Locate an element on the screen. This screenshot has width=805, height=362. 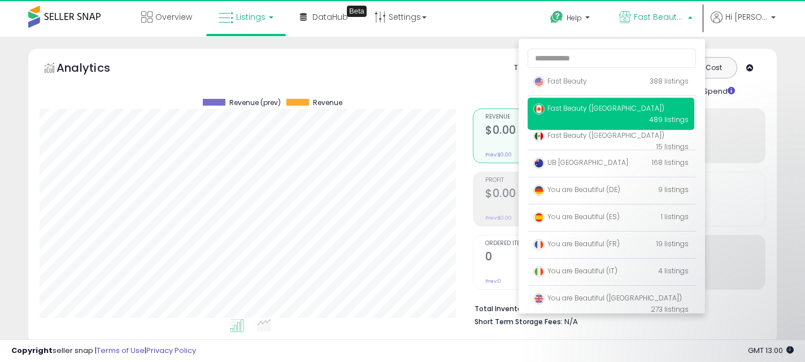
a: Privacy Policy is located at coordinates (171, 350).